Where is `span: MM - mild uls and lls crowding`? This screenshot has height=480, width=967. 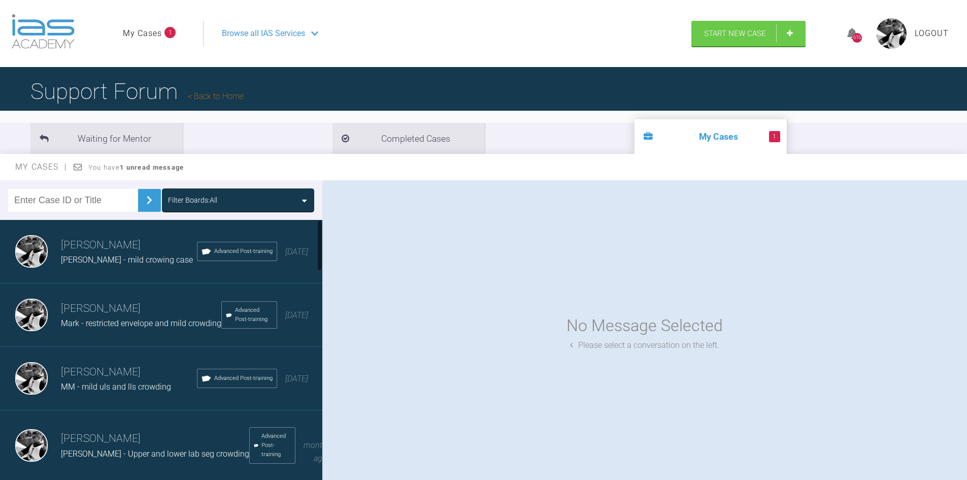 span: MM - mild uls and lls crowding is located at coordinates (116, 386).